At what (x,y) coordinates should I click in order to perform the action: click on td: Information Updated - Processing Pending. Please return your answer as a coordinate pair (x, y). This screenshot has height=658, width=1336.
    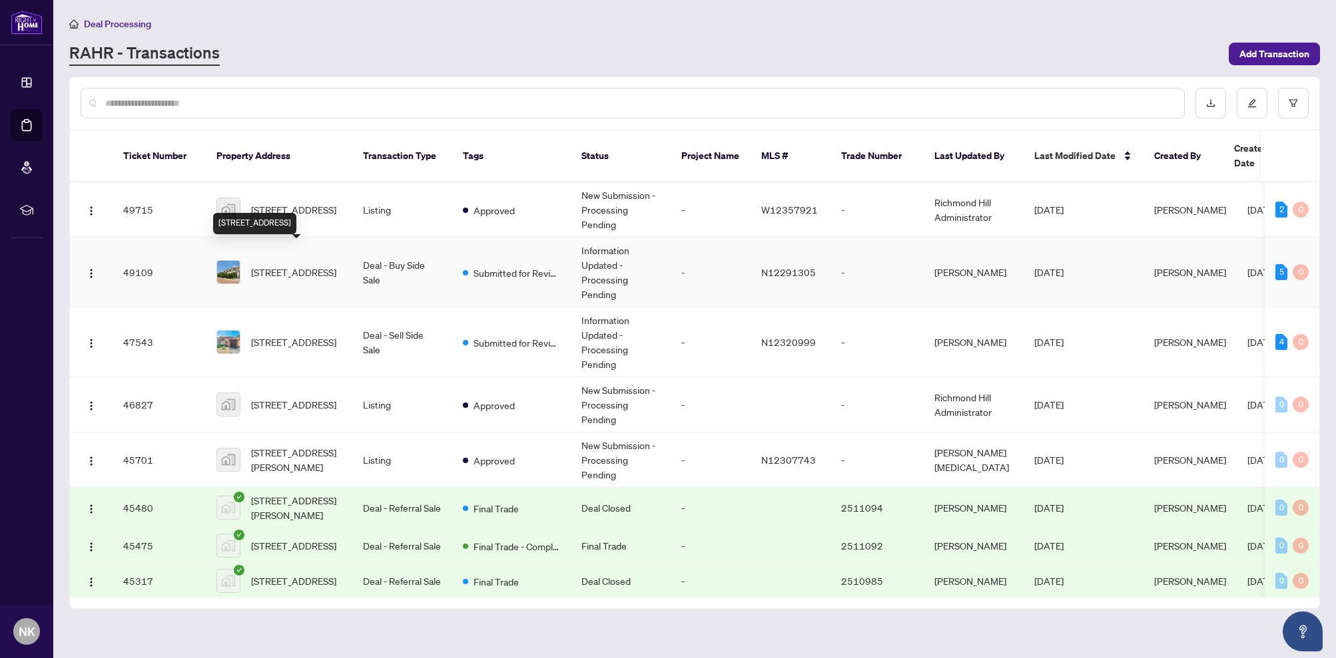
    Looking at the image, I should click on (621, 272).